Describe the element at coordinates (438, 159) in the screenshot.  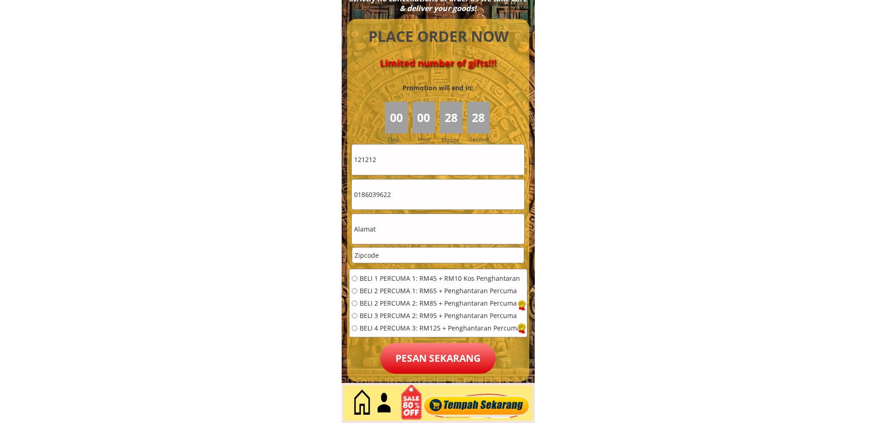
I see `input: Nama` at that location.